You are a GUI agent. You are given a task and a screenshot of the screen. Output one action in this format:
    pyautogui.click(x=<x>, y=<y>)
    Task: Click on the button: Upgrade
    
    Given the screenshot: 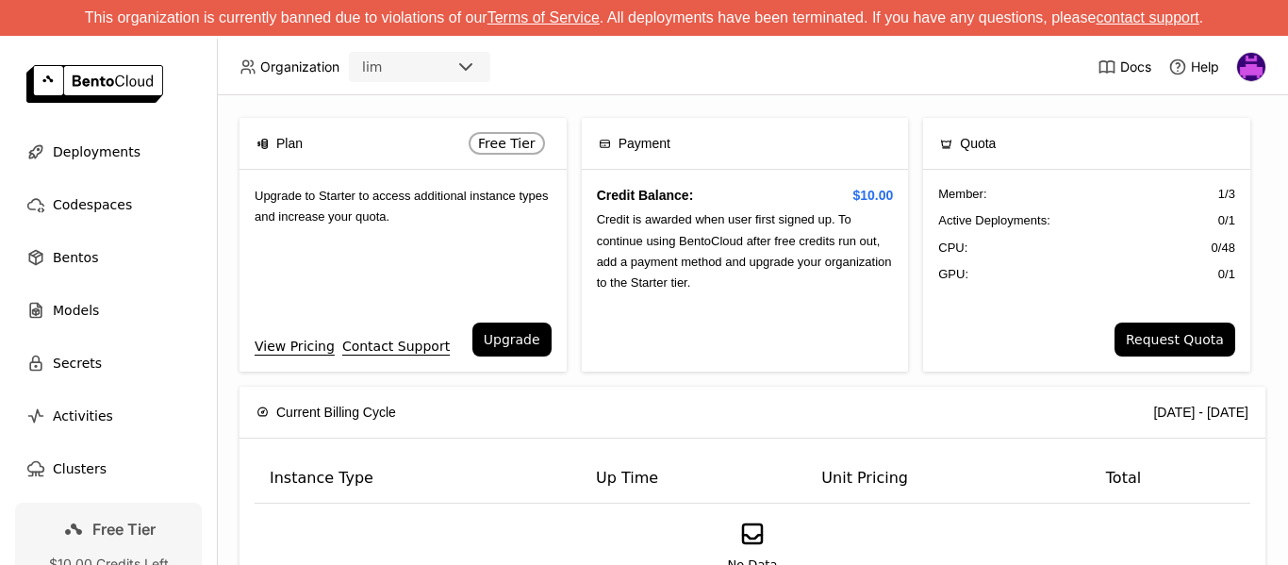 What is the action you would take?
    pyautogui.click(x=512, y=340)
    